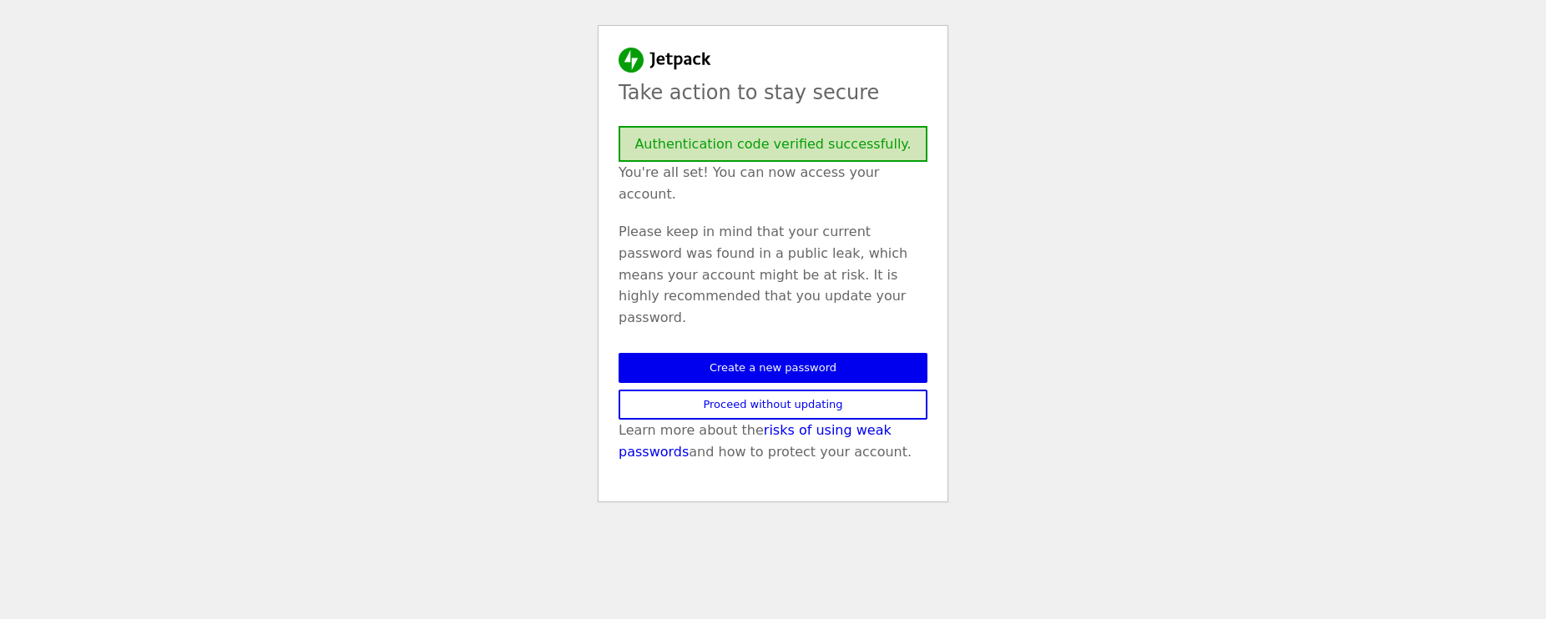  I want to click on a: risks of using weak passwords, so click(755, 441).